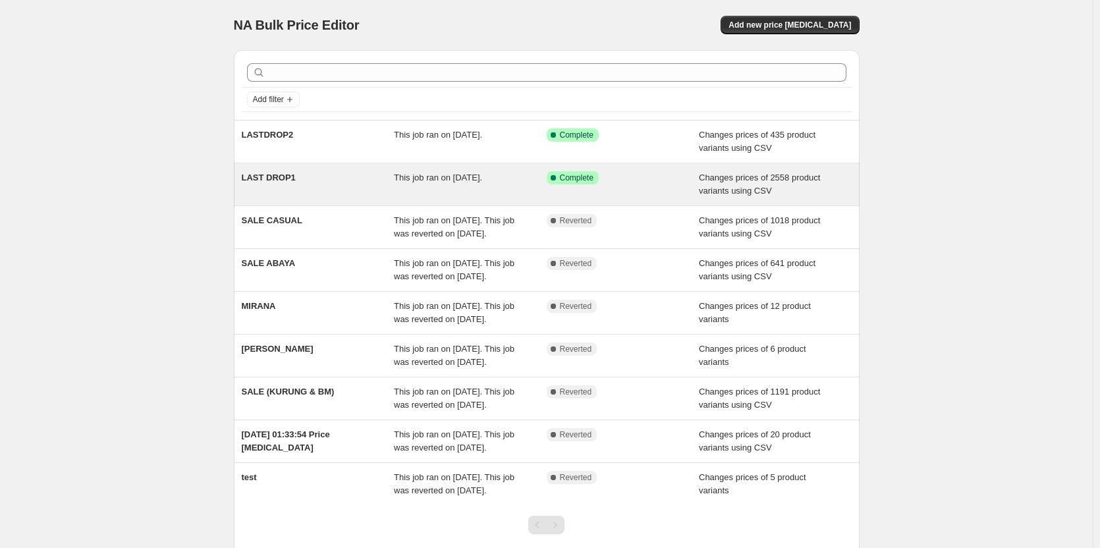  What do you see at coordinates (288, 391) in the screenshot?
I see `span: SALE (KURUNG & BM)` at bounding box center [288, 391].